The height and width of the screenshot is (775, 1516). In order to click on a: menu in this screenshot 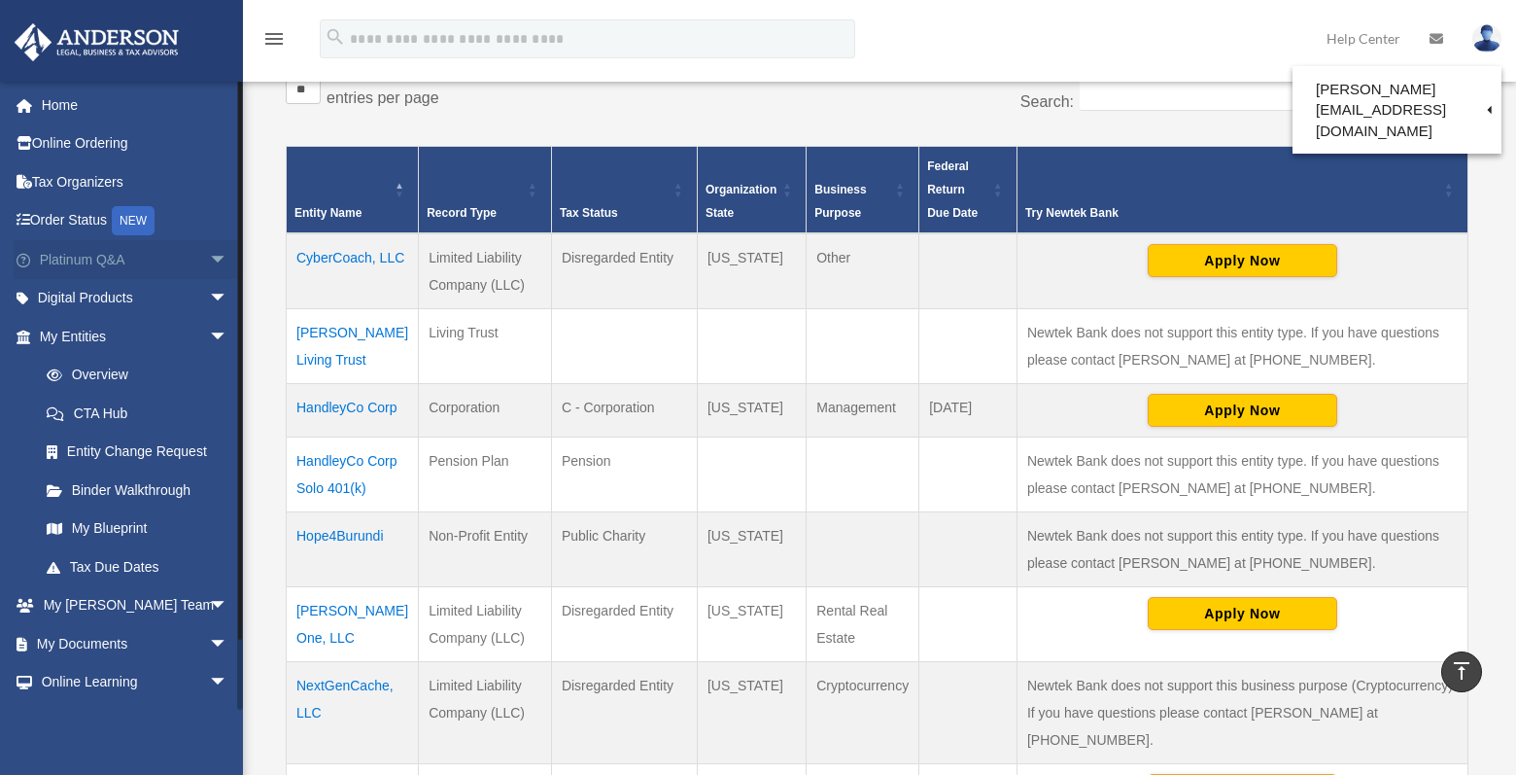, I will do `click(274, 42)`.